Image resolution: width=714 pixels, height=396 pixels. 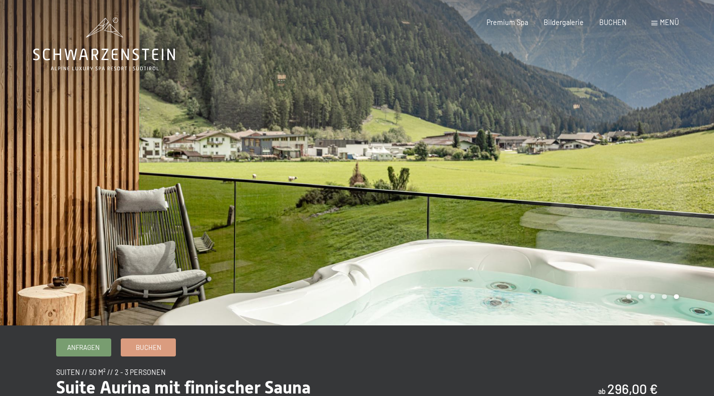 I want to click on a: Anfragen, so click(x=84, y=347).